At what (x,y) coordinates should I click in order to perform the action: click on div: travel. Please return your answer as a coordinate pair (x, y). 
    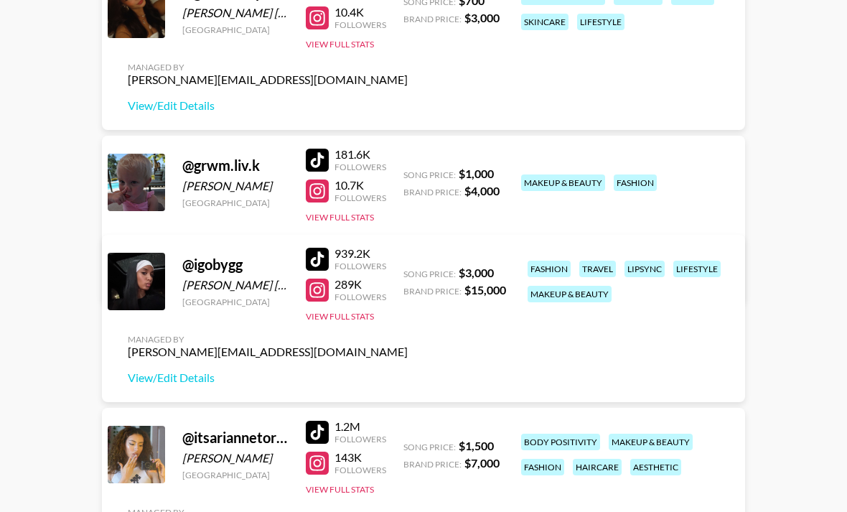
    Looking at the image, I should click on (597, 269).